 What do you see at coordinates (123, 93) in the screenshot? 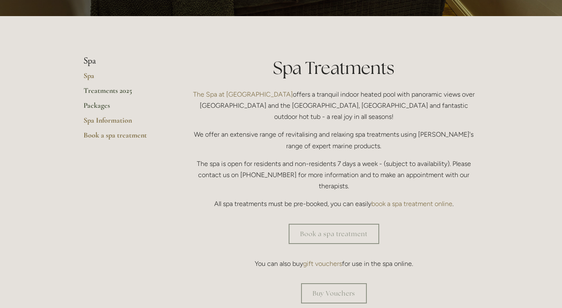
I see `a: Treatments 2025` at bounding box center [123, 93].